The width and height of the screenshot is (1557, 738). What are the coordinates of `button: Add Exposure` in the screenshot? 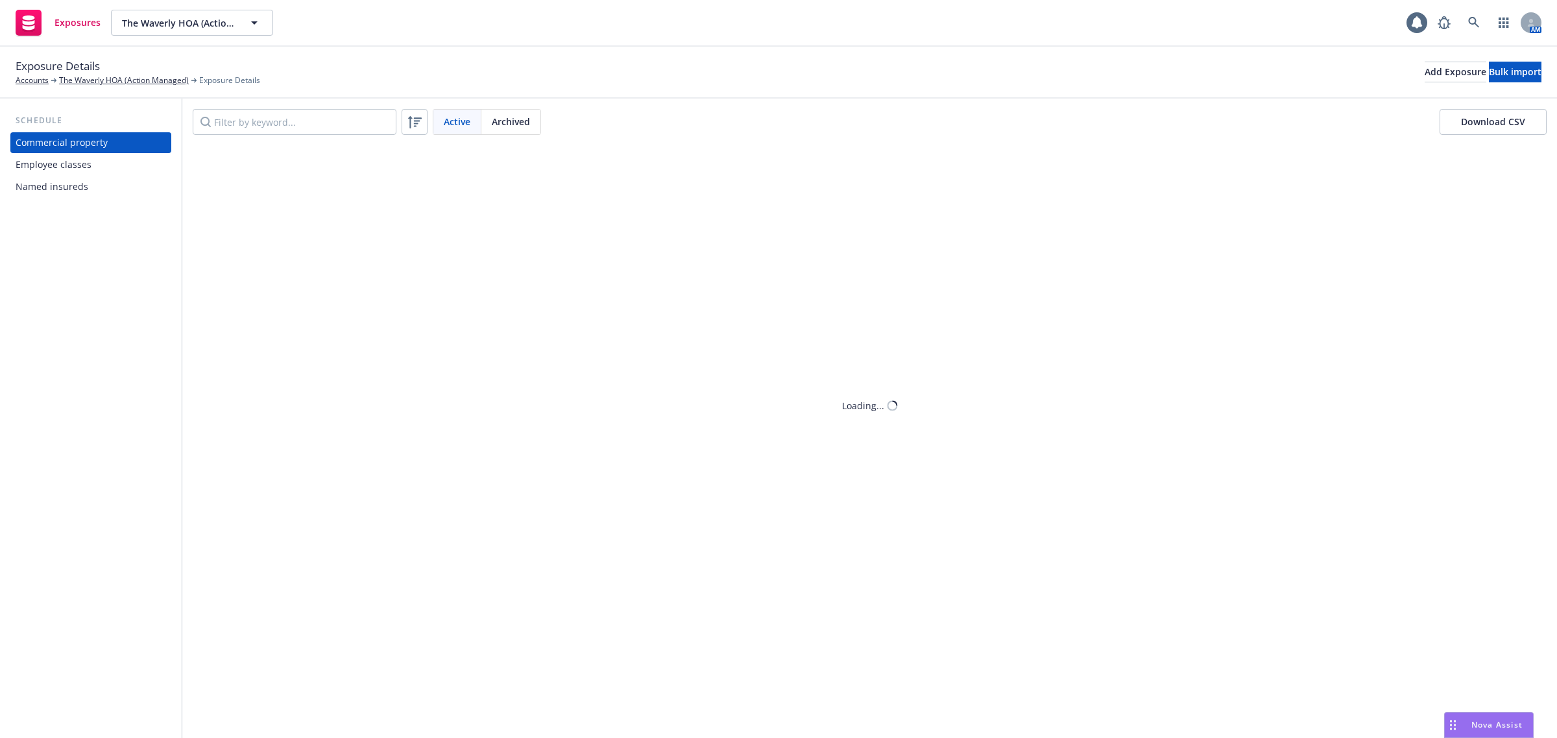 It's located at (1455, 72).